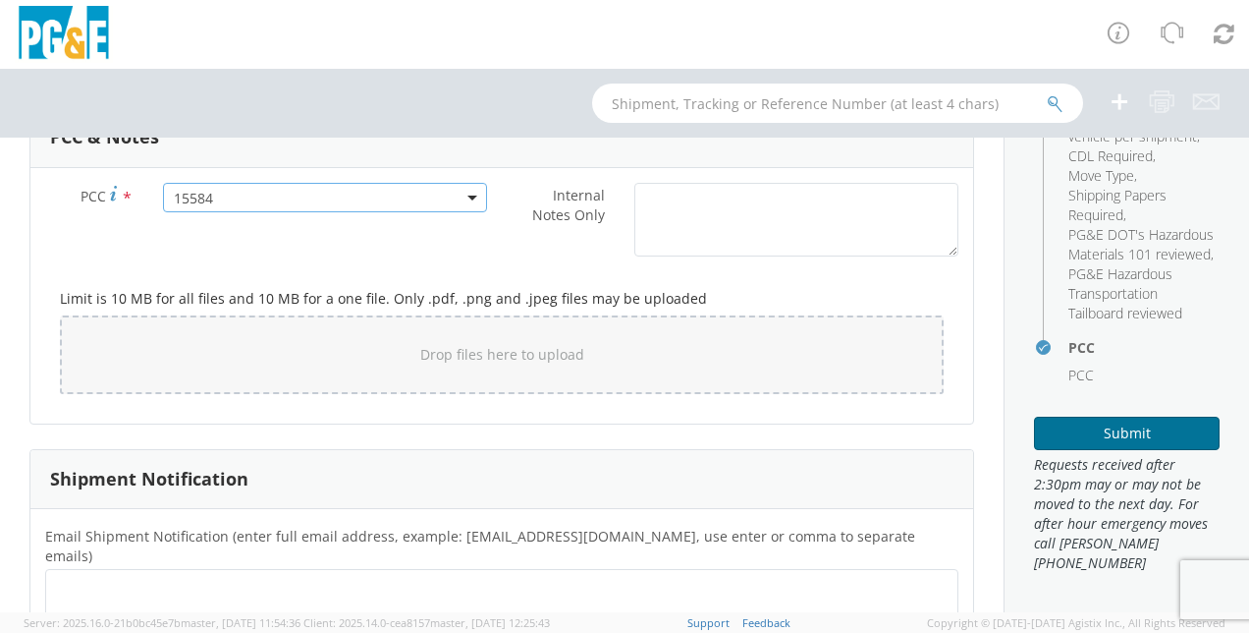 The height and width of the screenshot is (633, 1249). I want to click on span: Internal Notes Only, so click(569, 204).